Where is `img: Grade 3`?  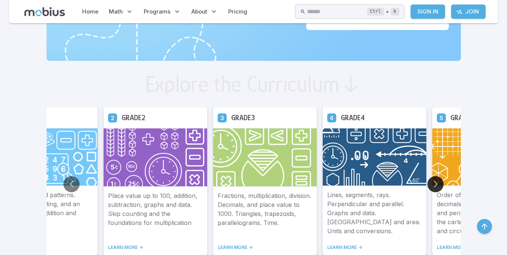 img: Grade 3 is located at coordinates (265, 157).